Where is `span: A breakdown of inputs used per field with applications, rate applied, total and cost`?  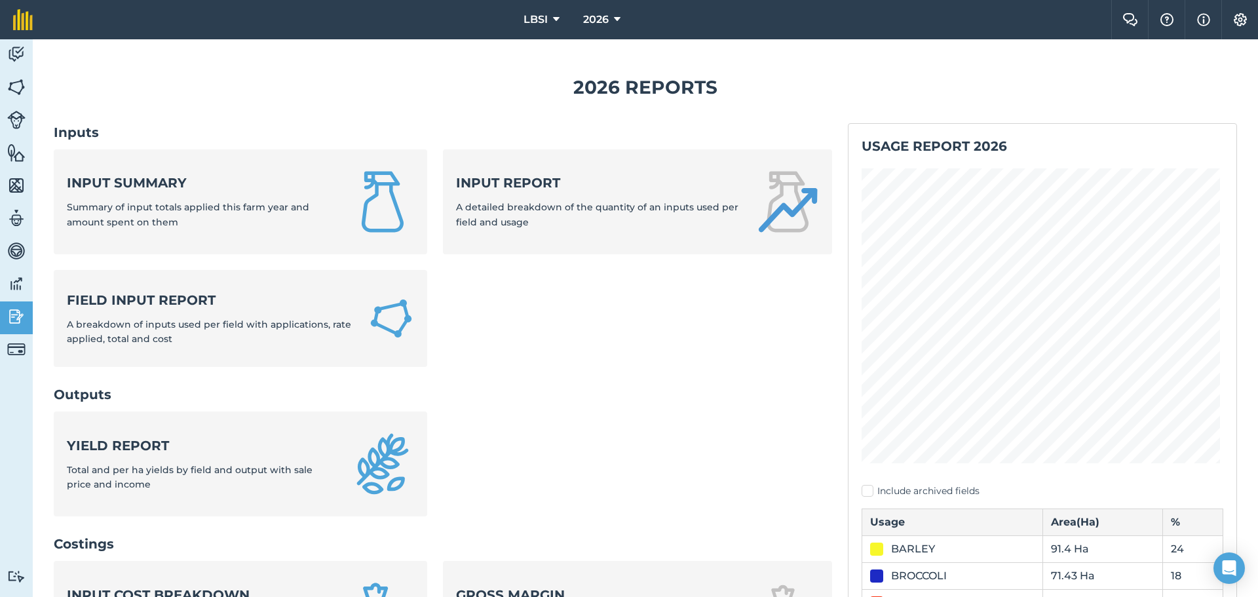 span: A breakdown of inputs used per field with applications, rate applied, total and cost is located at coordinates (209, 332).